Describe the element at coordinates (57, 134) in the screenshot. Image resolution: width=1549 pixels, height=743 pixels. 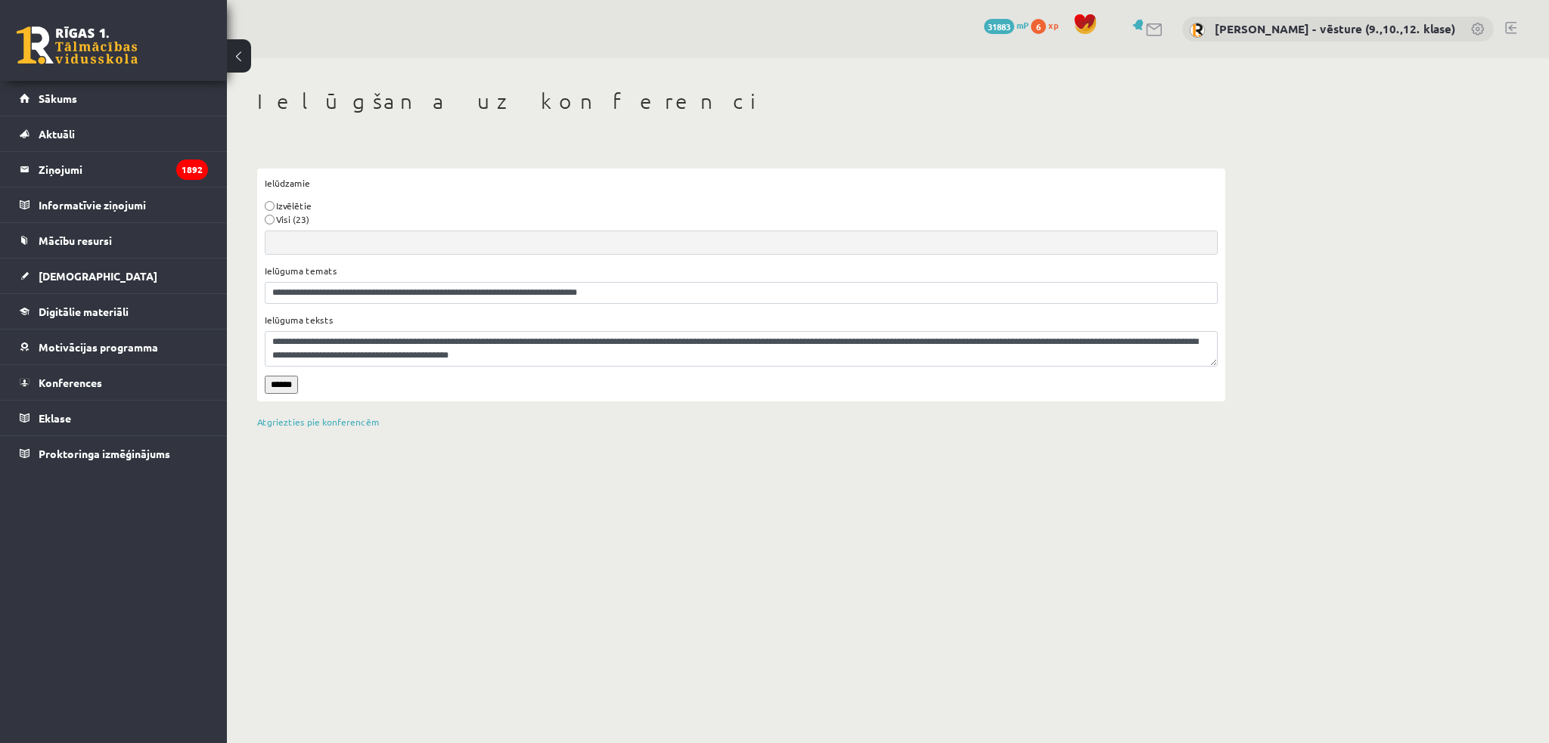
I see `span: Aktuāli` at that location.